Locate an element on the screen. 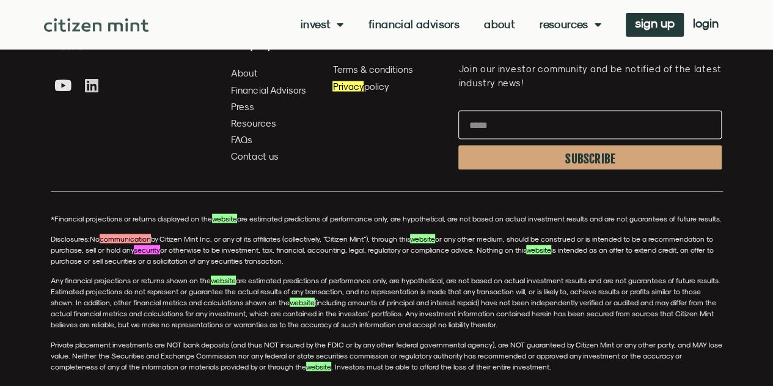  span: Any financial projections or returns shown on the are estimated predictions of performance only, ... is located at coordinates (386, 301).